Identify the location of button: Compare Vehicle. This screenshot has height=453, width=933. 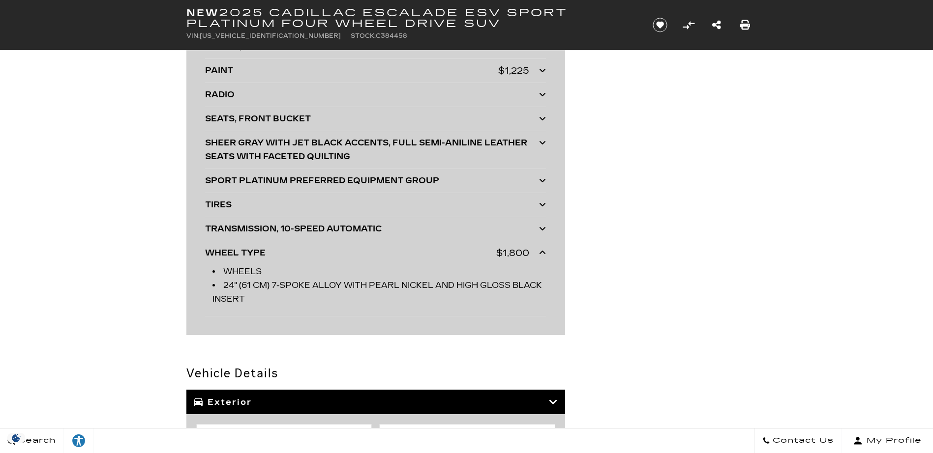
(689, 25).